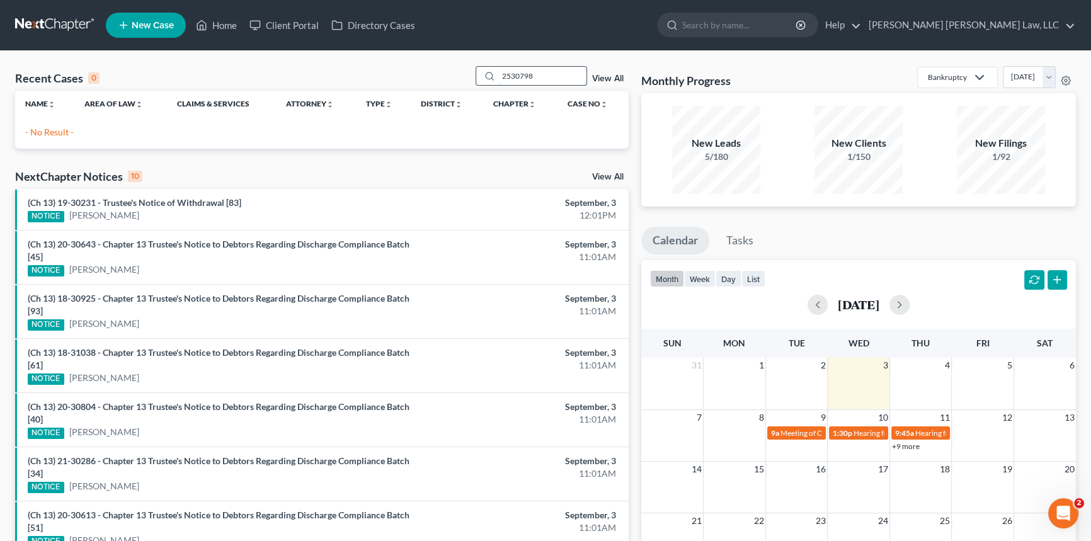 The height and width of the screenshot is (541, 1091). What do you see at coordinates (699, 418) in the screenshot?
I see `span: 7` at bounding box center [699, 418].